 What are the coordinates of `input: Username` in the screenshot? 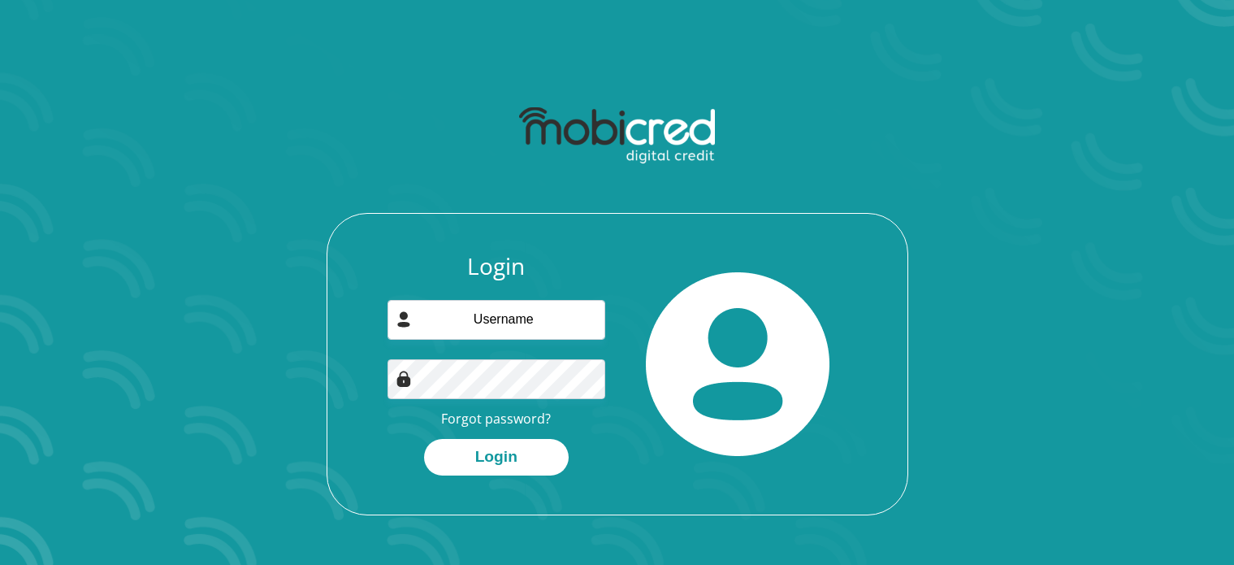 It's located at (496, 319).